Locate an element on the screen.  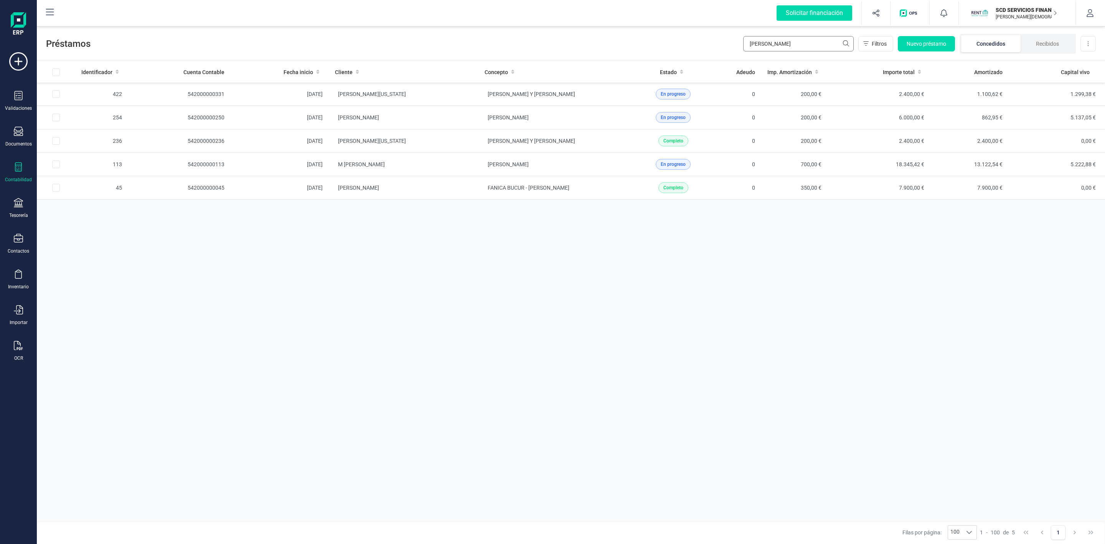
div: Row Selected 5bb85a43-f642-4cca-9658-91511e2c1f80 is located at coordinates (56, 94).